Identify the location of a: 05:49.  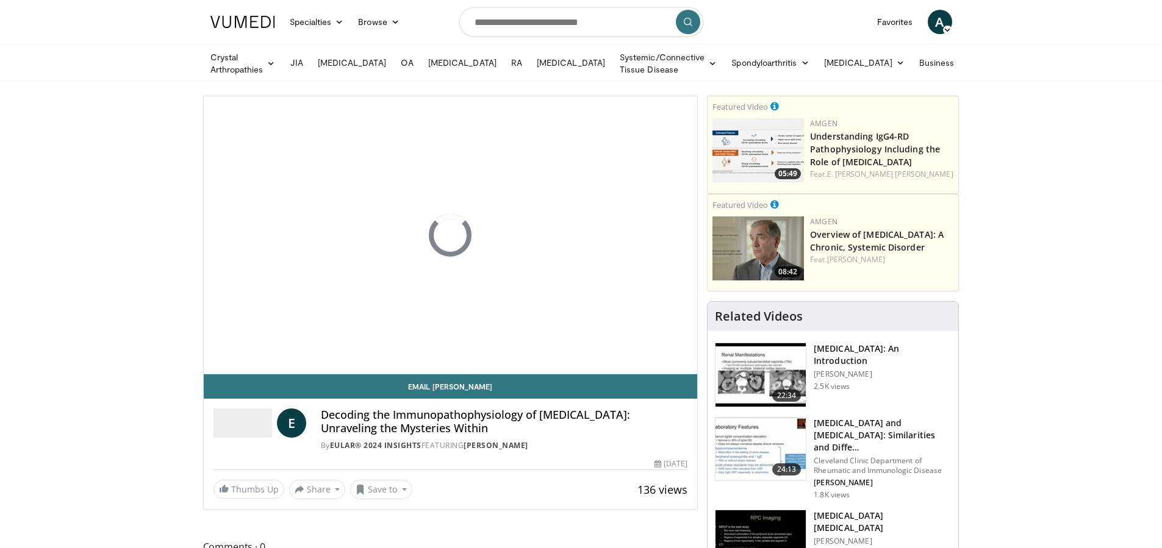
(758, 150).